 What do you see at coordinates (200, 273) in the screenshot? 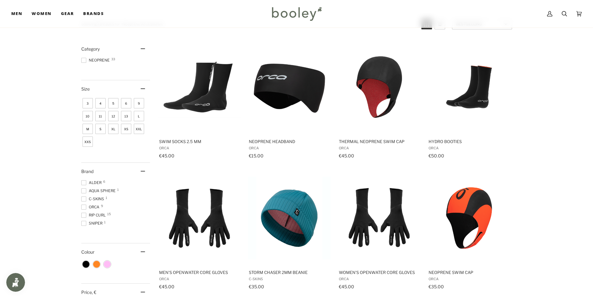
I see `span: Men's Openwater Core Gloves` at bounding box center [200, 273].